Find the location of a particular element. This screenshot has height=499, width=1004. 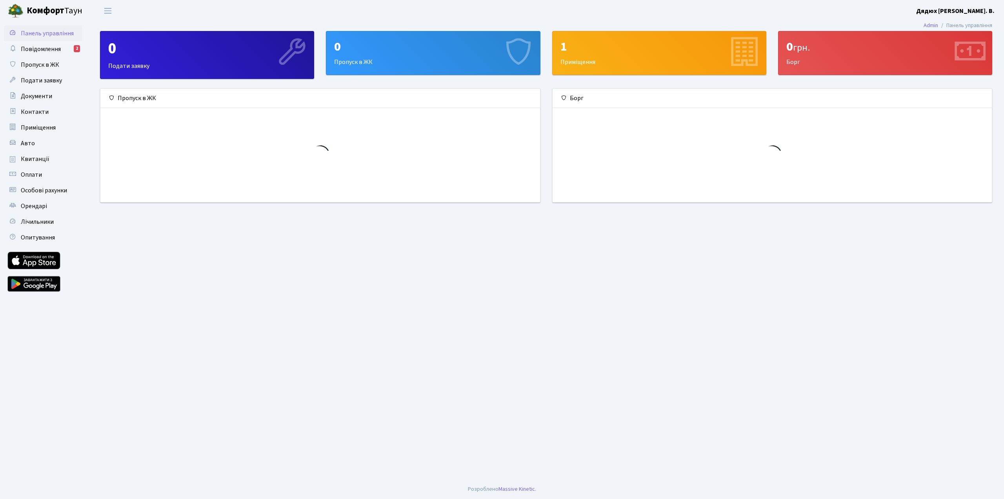

span: Авто is located at coordinates (28, 143).